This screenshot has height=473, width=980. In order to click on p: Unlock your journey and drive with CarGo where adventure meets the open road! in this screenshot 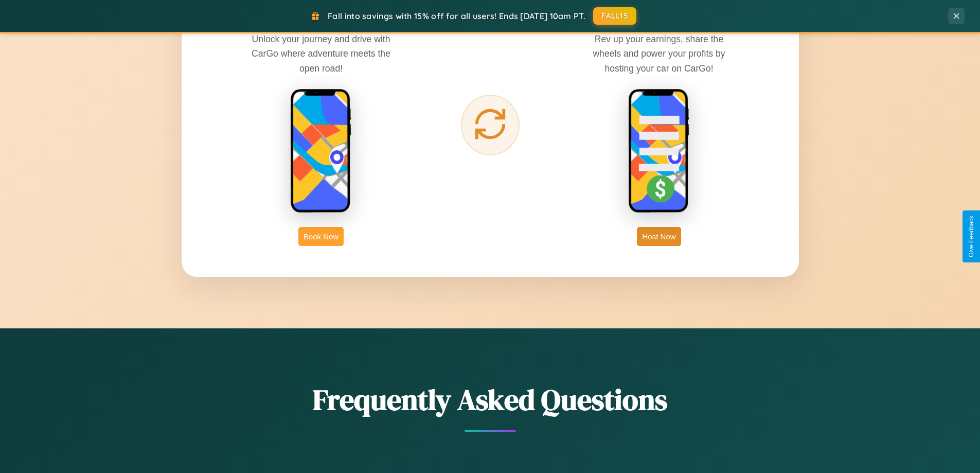, I will do `click(321, 54)`.